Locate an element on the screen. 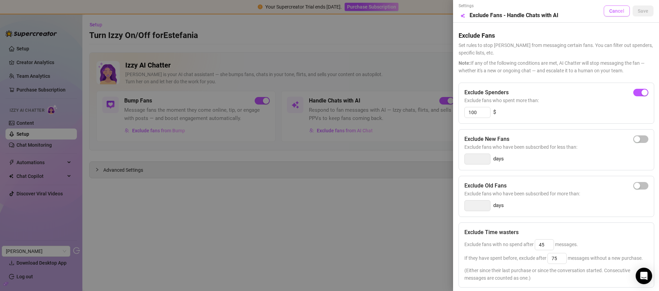 The height and width of the screenshot is (291, 659). span: Exclude fans with no spend after messages. is located at coordinates (521, 245).